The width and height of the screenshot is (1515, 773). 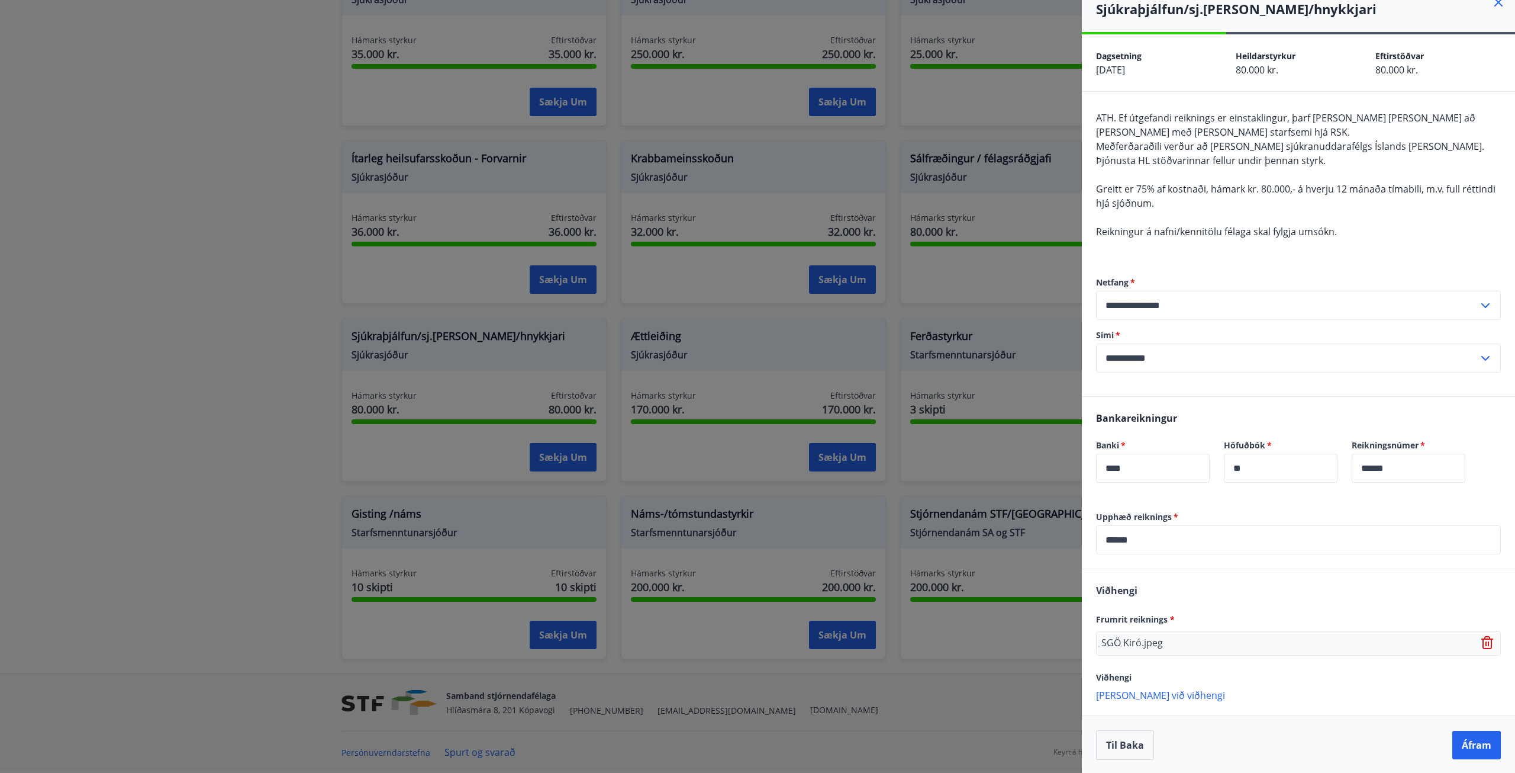 What do you see at coordinates (1135, 619) in the screenshot?
I see `span: Frumrit reiknings` at bounding box center [1135, 619].